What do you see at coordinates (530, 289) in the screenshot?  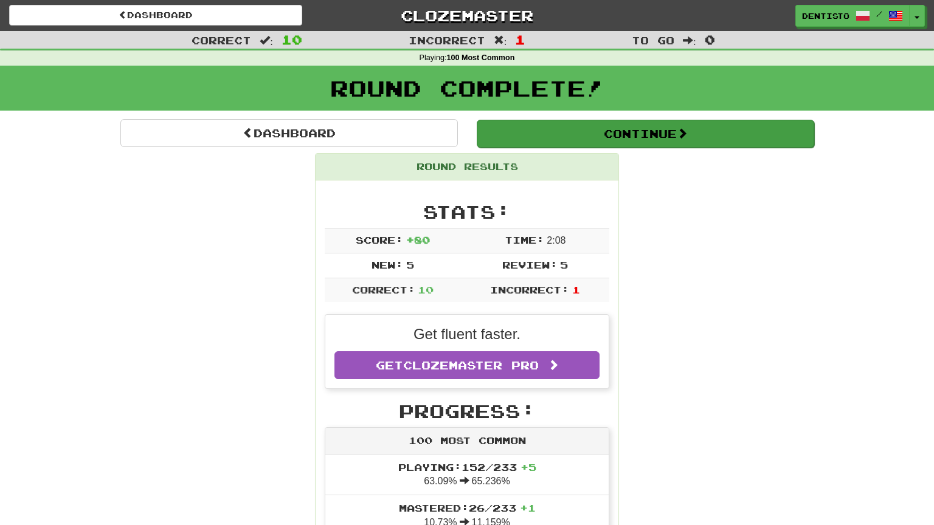 I see `span: Incorrect:` at bounding box center [530, 289].